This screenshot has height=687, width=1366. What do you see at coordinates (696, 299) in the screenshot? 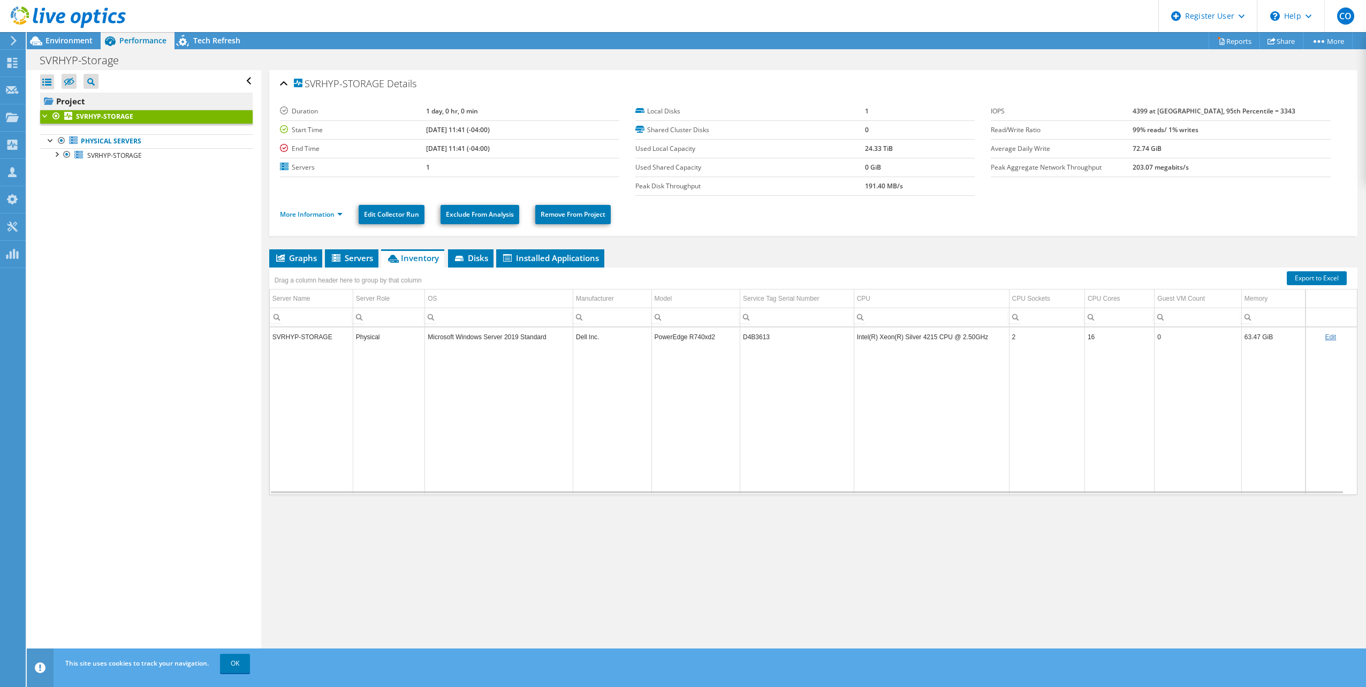
I see `td: Model Column` at bounding box center [696, 299].